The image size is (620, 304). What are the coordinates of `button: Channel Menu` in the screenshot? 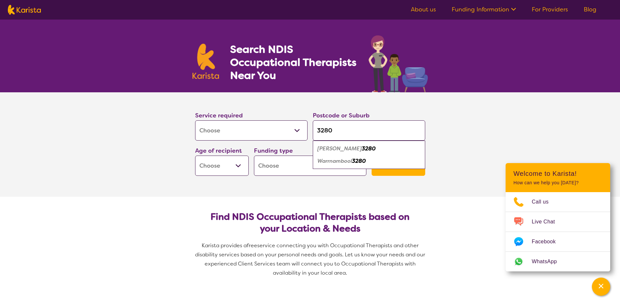 It's located at (601, 287).